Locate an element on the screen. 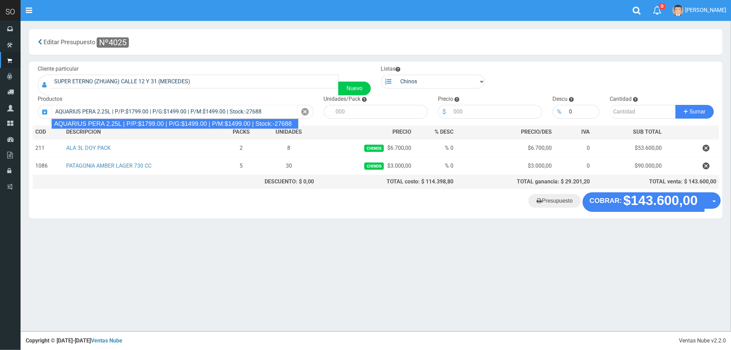 This screenshot has width=731, height=350. label: Cantidad is located at coordinates (621, 99).